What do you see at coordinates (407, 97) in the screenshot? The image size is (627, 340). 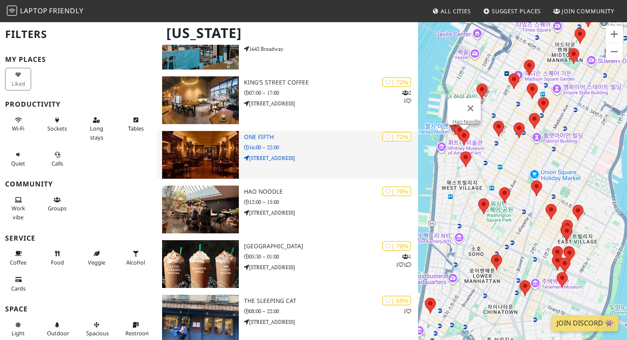 I see `p: 2 1` at bounding box center [407, 97].